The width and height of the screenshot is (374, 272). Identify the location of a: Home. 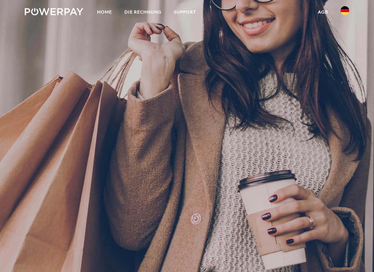
(105, 12).